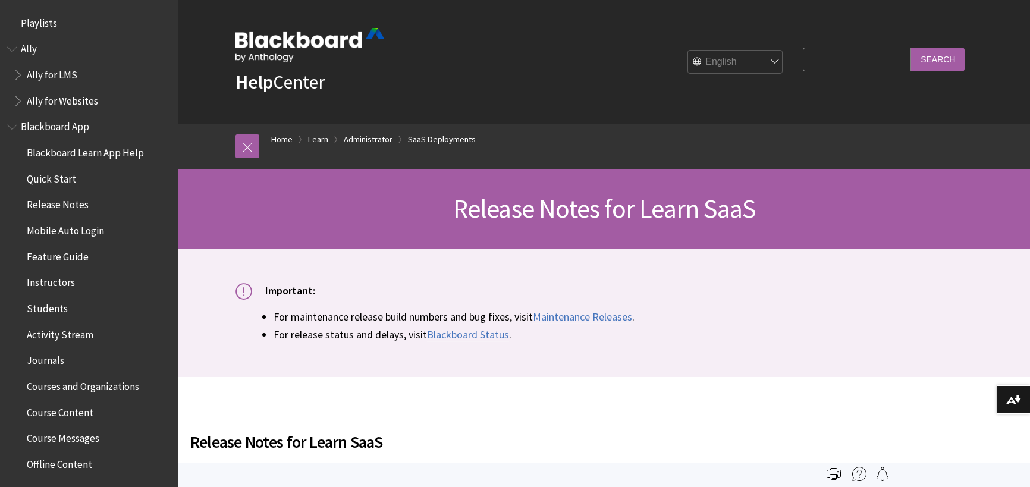 Image resolution: width=1030 pixels, height=487 pixels. I want to click on span: Offline Content, so click(59, 462).